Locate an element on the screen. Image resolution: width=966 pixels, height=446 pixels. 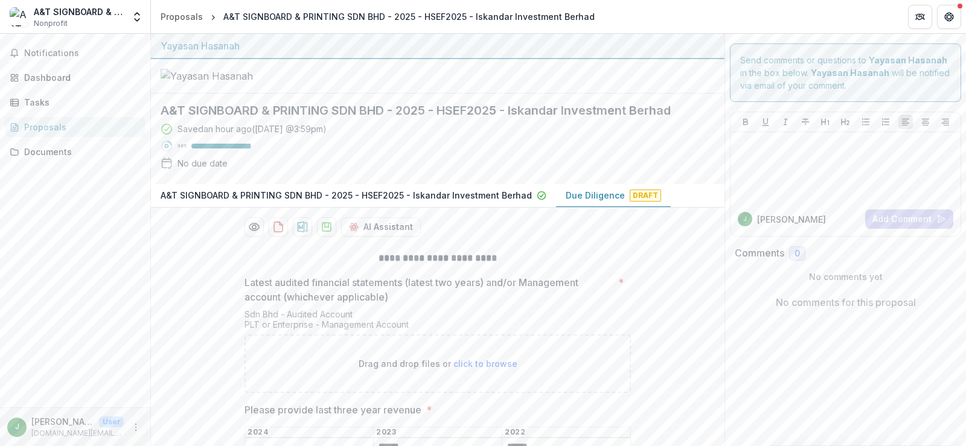
span: click to browse is located at coordinates (485, 363).